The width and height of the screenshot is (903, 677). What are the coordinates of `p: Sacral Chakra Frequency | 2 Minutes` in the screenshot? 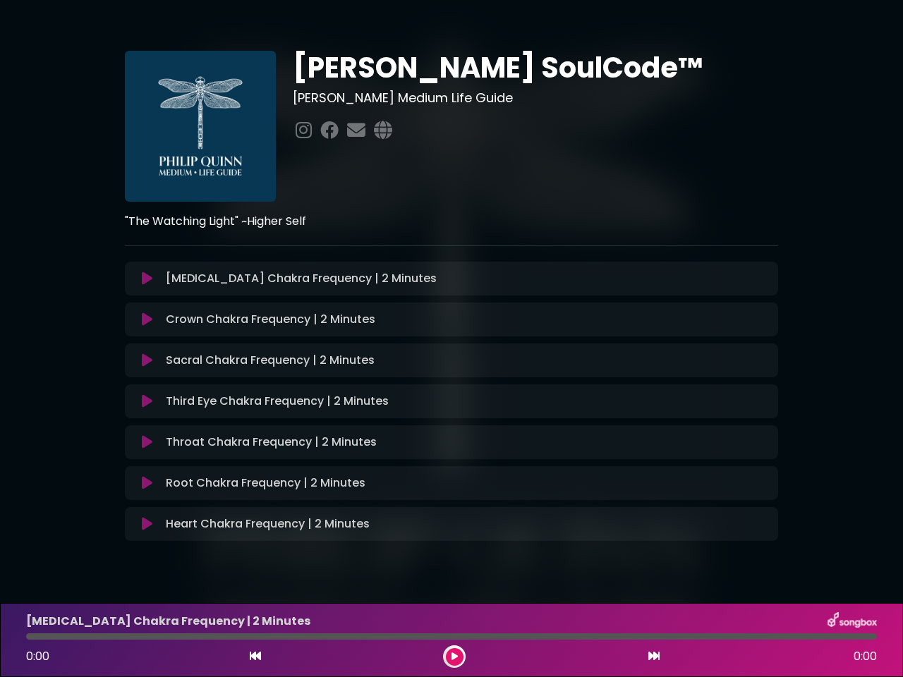 It's located at (270, 361).